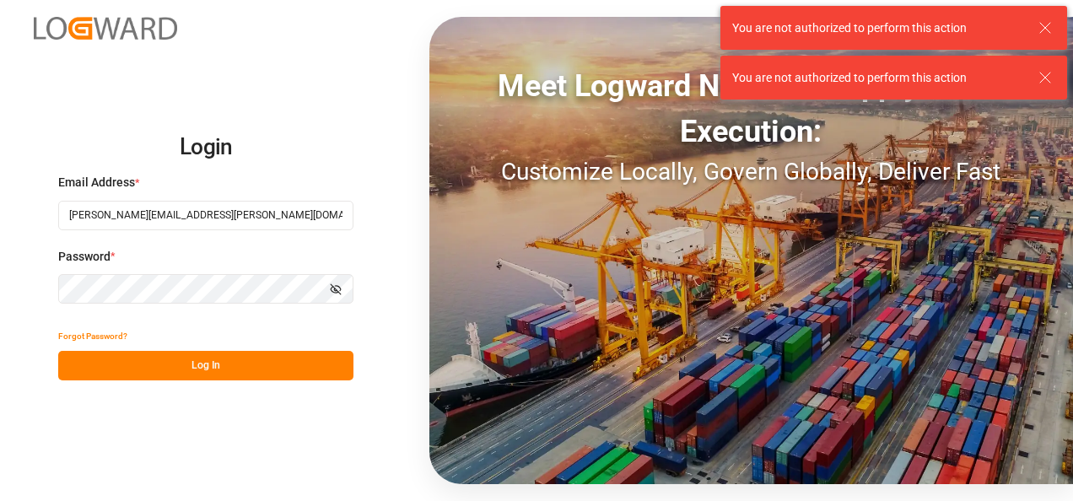 Image resolution: width=1073 pixels, height=501 pixels. I want to click on div: Meet Logward No-Code Supply Chain Execution:, so click(751, 109).